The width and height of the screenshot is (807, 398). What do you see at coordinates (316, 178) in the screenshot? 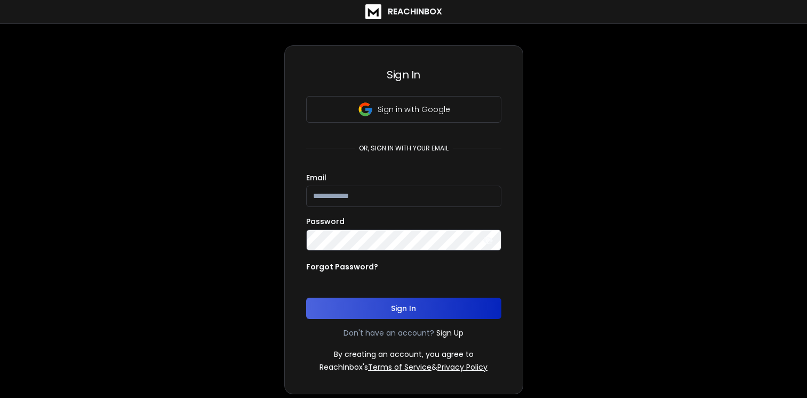
I see `label: Email` at bounding box center [316, 178].